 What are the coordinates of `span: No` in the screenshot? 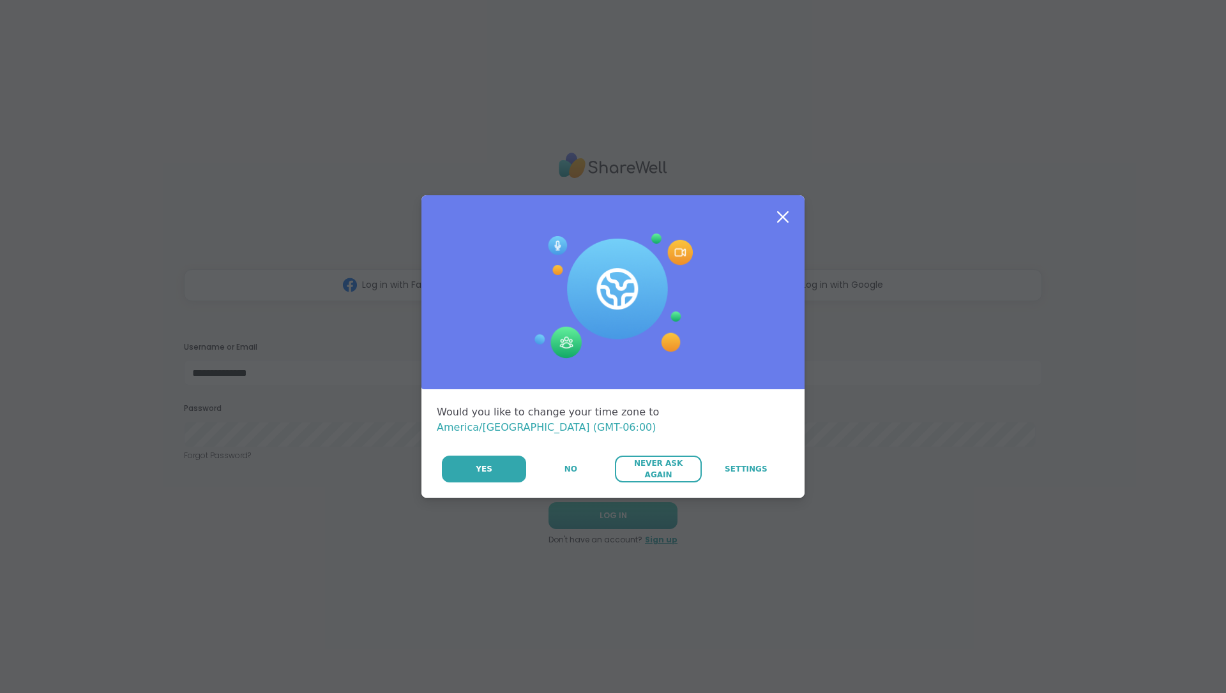 It's located at (571, 469).